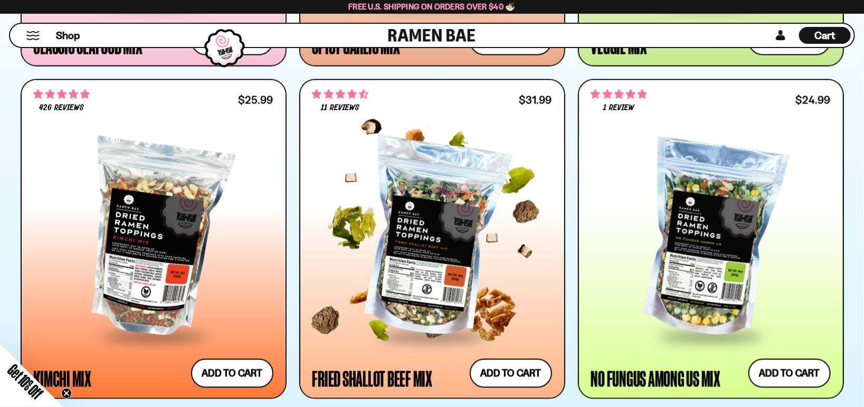 This screenshot has height=407, width=864. I want to click on div: No Fungus Among Us Mix, so click(656, 378).